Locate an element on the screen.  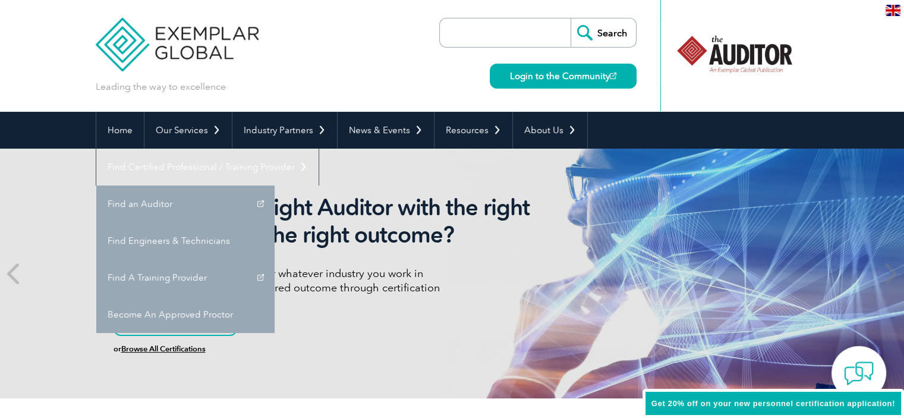
a: Find an Auditor is located at coordinates (185, 204).